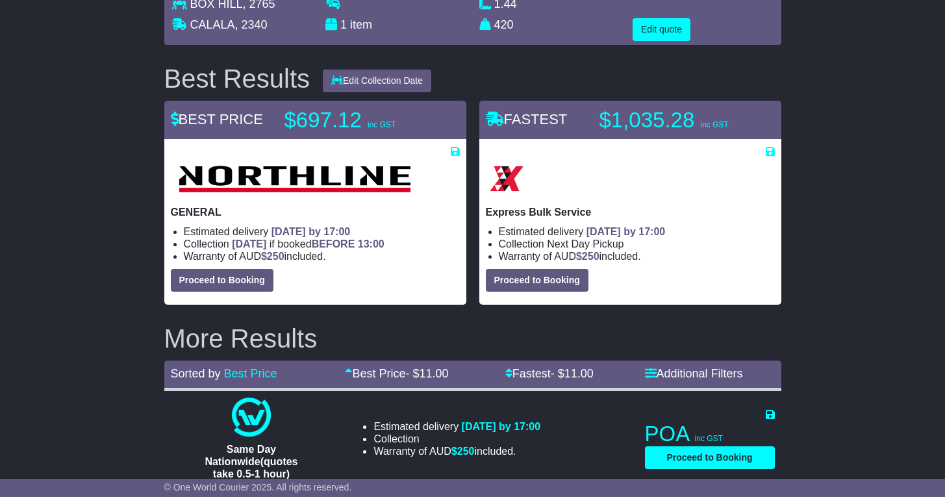  Describe the element at coordinates (361, 25) in the screenshot. I see `span: item` at that location.